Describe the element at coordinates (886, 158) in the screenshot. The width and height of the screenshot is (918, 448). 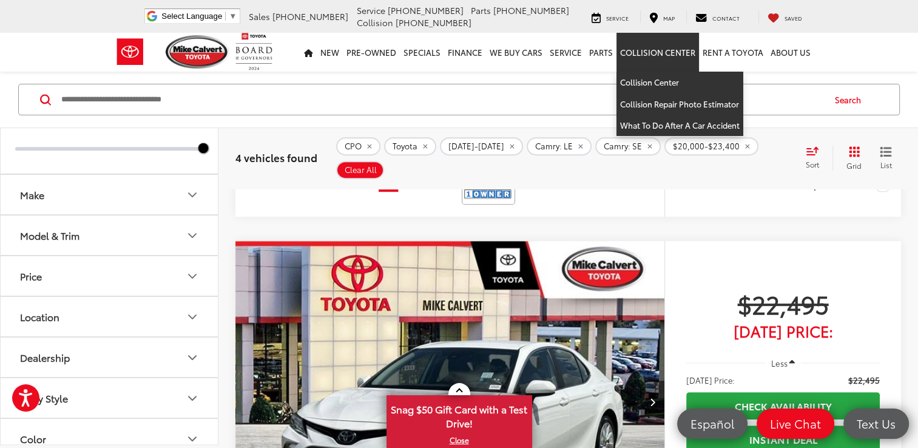
I see `button: List View` at that location.